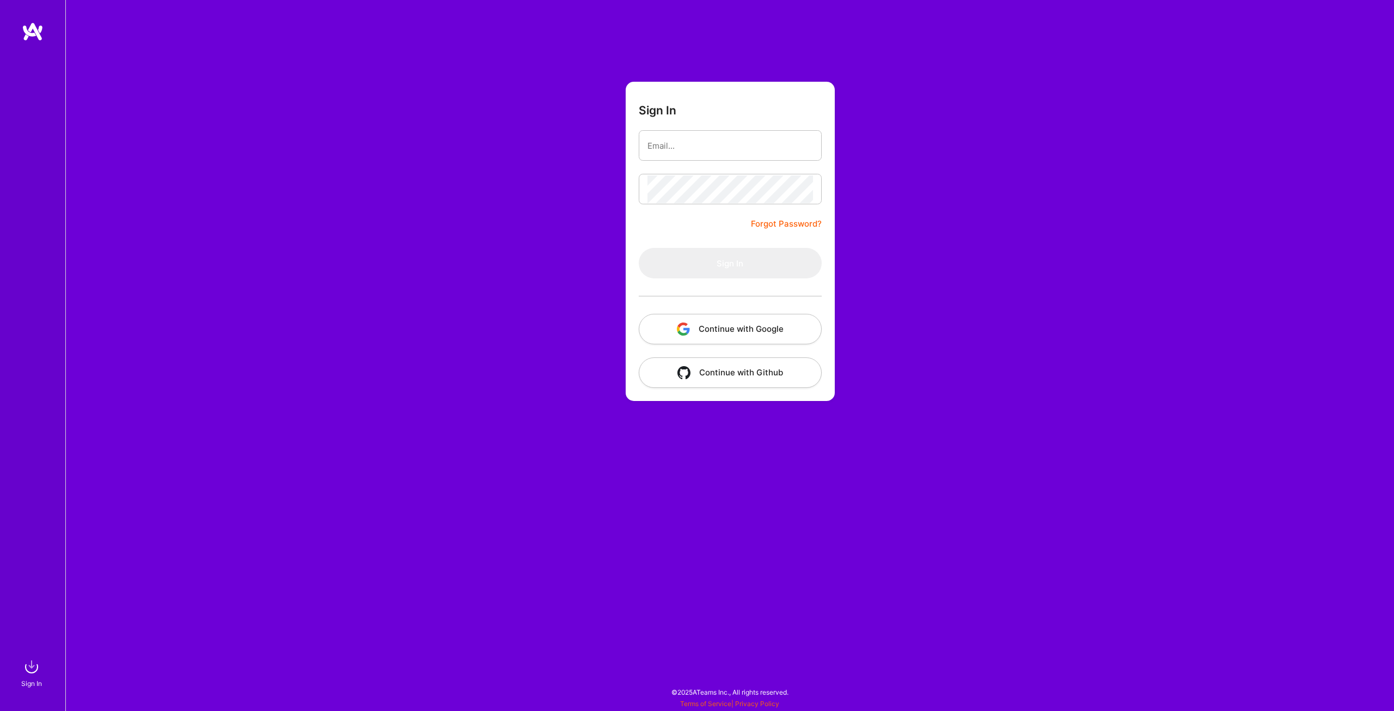 This screenshot has width=1394, height=711. I want to click on a: Terms of Service, so click(706, 703).